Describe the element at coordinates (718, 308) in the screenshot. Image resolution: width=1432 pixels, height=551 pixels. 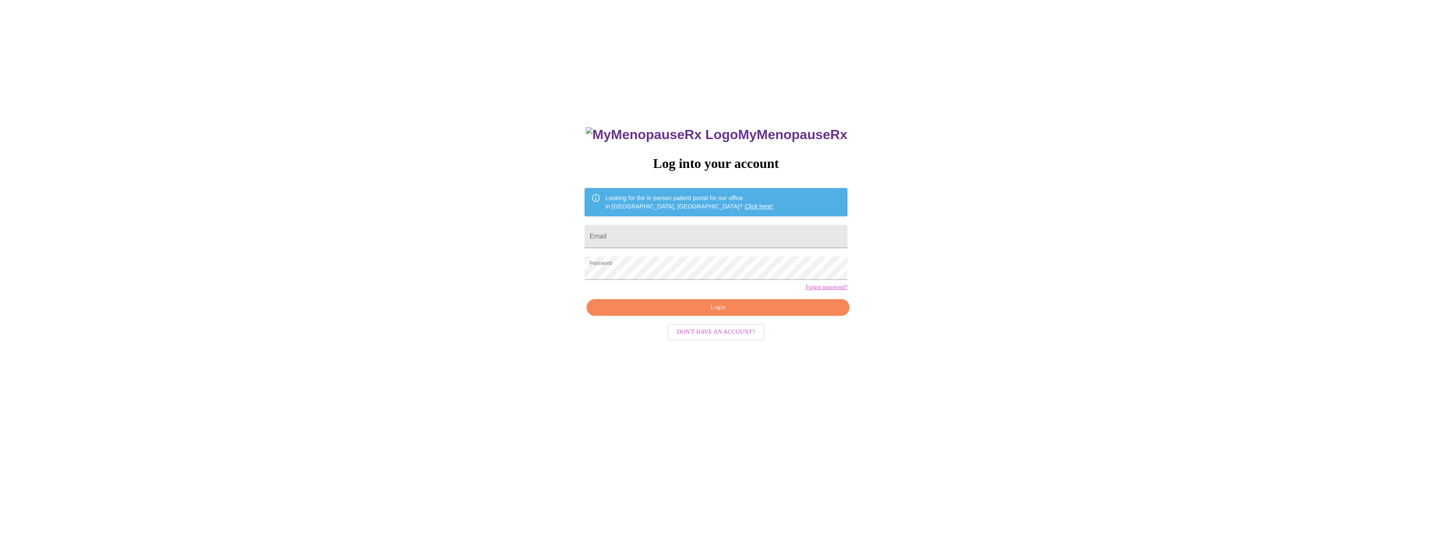
I see `span: Login` at that location.